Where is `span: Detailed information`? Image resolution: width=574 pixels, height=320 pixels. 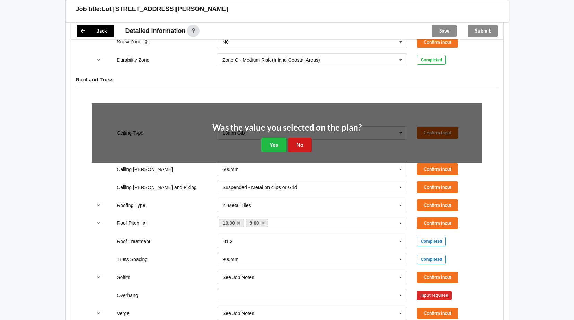 span: Detailed information is located at coordinates (155, 31).